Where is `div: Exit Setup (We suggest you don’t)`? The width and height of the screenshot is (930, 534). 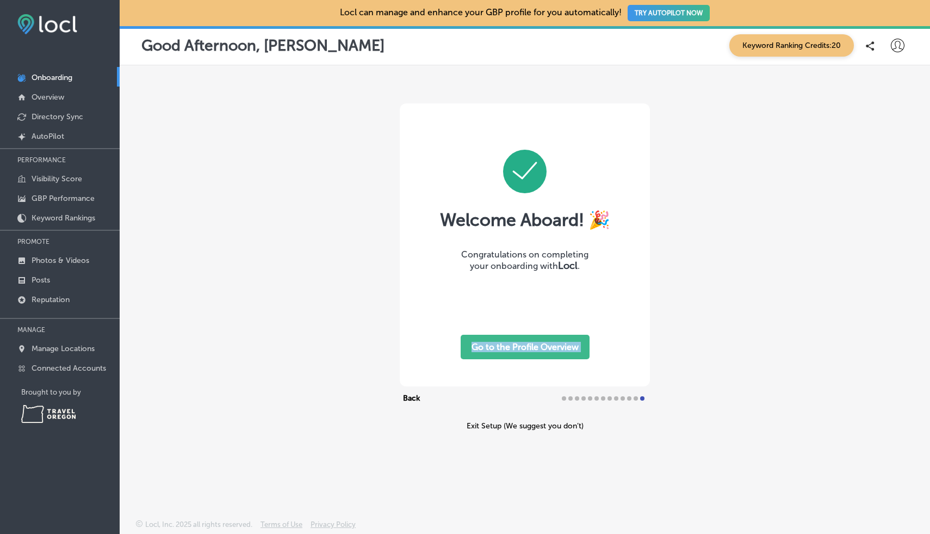
div: Exit Setup (We suggest you don’t) is located at coordinates (525, 425).